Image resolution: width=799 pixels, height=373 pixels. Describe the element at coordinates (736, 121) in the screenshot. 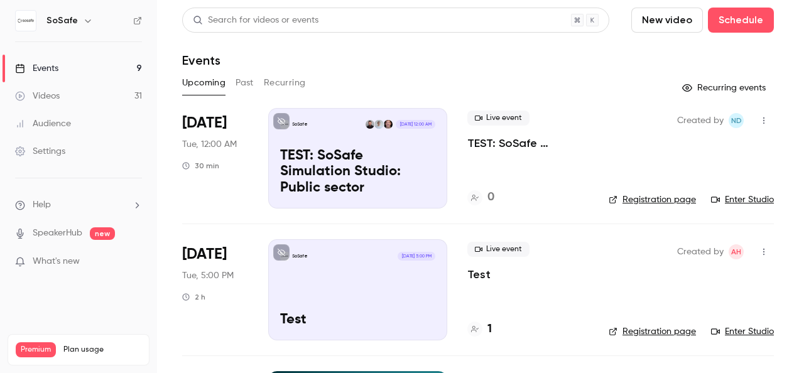

I see `span: Nico Dang` at that location.